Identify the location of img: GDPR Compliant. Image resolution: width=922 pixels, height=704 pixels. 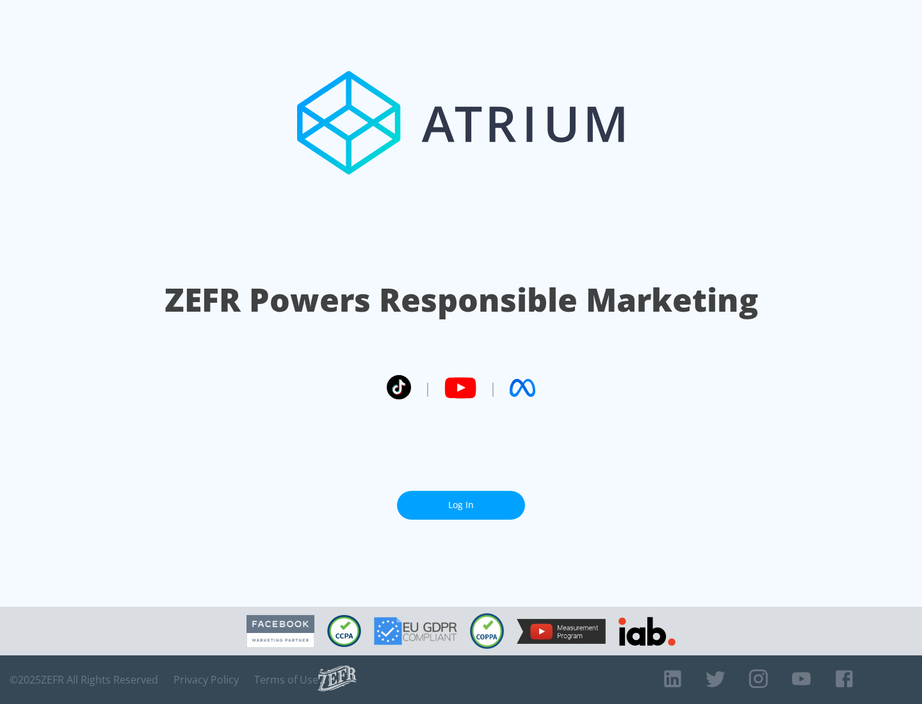
(415, 631).